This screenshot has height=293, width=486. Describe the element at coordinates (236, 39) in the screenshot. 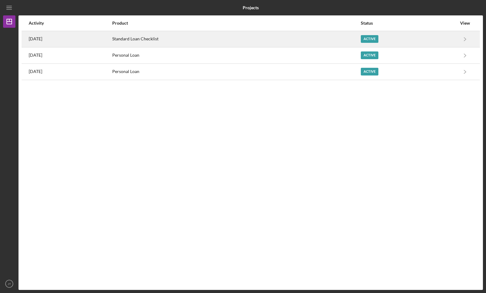

I see `div: Standard Loan Checklist` at that location.